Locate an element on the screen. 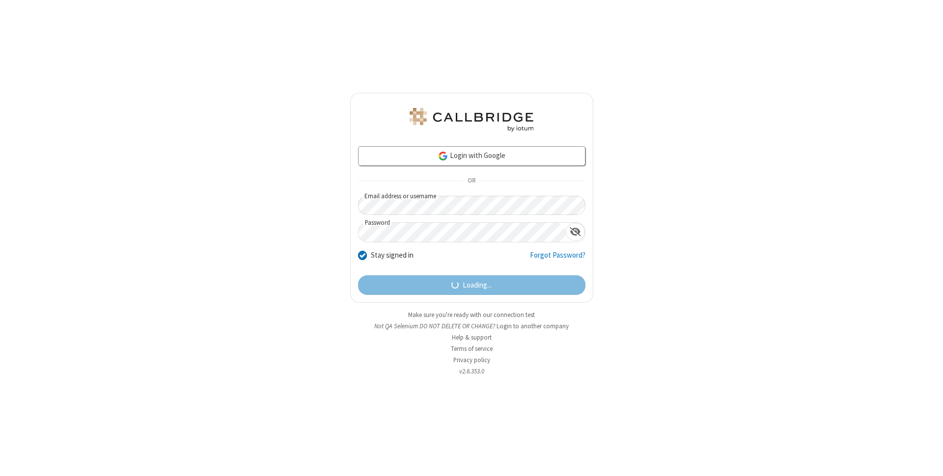  a: Forgot Password? is located at coordinates (557, 259).